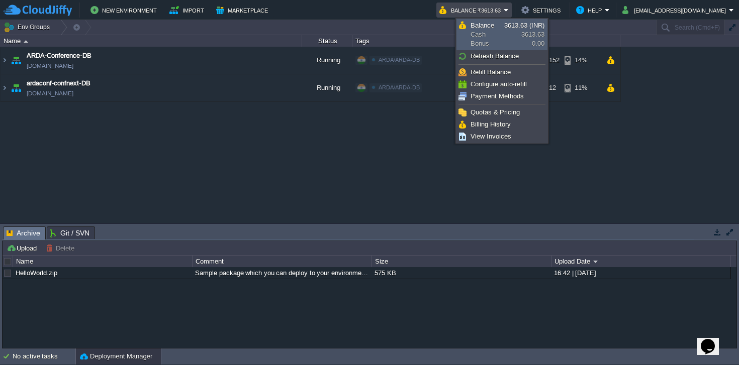  I want to click on span: Balance, so click(482, 25).